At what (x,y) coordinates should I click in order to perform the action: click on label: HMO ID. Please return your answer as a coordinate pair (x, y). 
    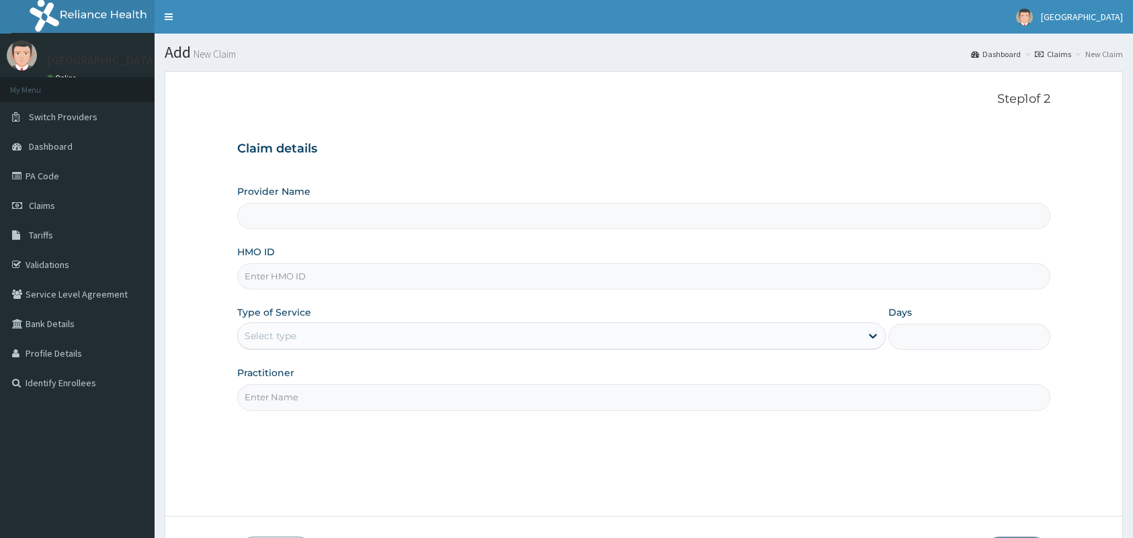
    Looking at the image, I should click on (256, 252).